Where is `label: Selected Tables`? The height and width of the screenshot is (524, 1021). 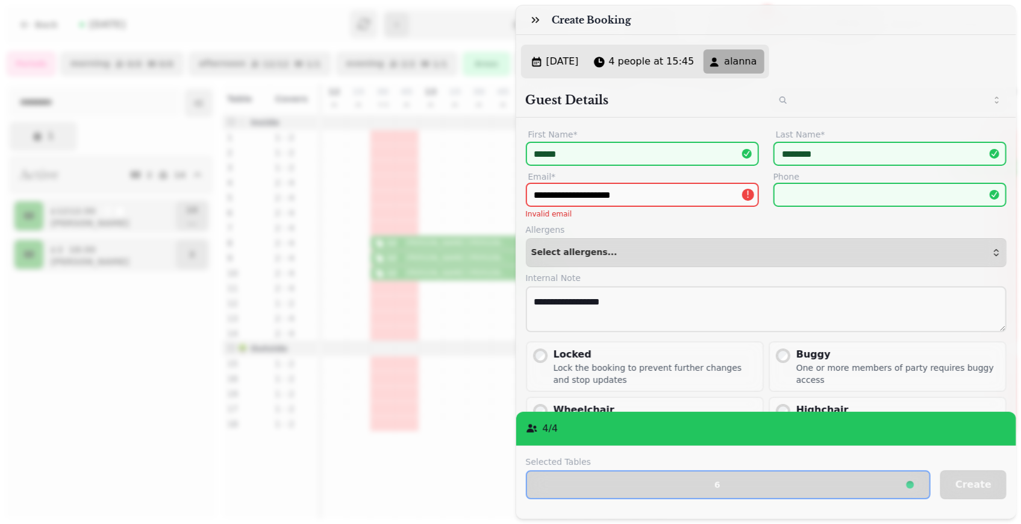
label: Selected Tables is located at coordinates (729, 462).